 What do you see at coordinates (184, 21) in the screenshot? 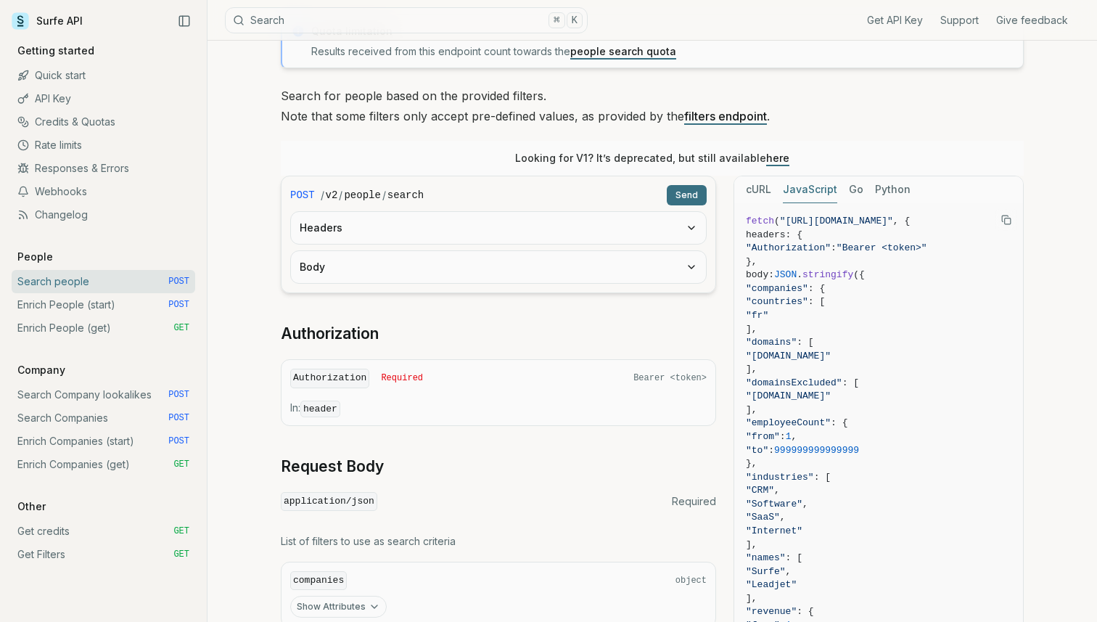
I see `button: Collapse Sidebar` at bounding box center [184, 21].